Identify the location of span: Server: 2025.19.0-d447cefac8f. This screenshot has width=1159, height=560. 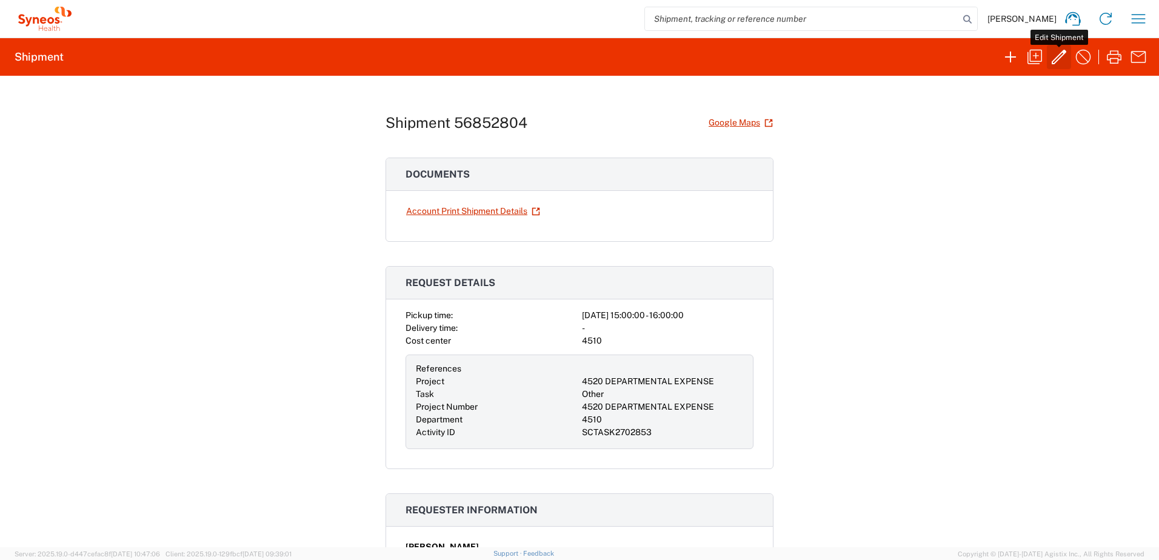
(87, 554).